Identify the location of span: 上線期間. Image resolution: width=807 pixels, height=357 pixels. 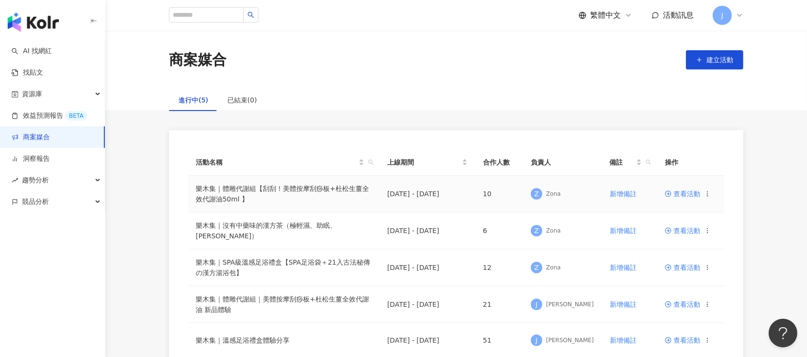
(423, 162).